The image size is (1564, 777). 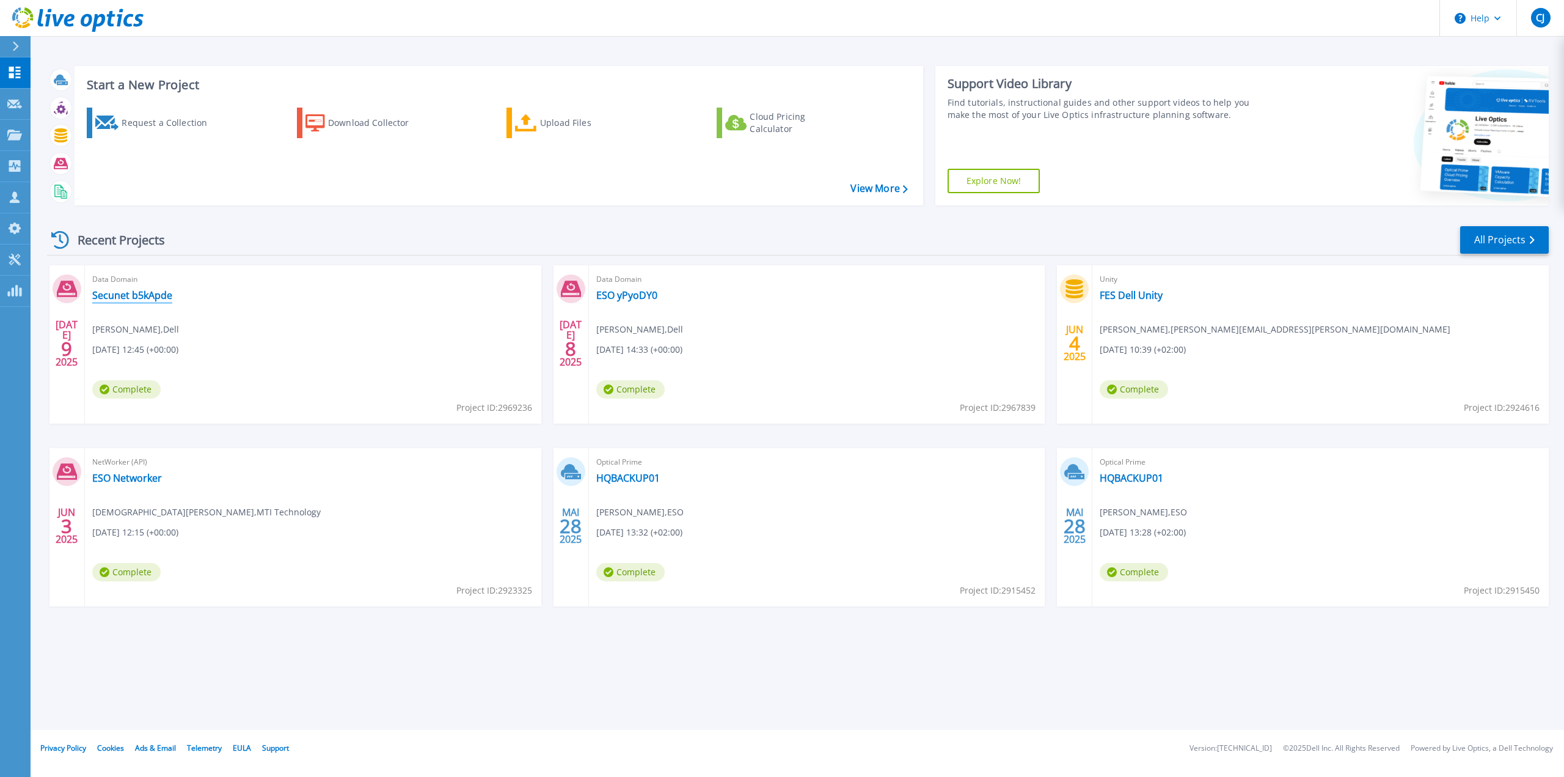 I want to click on a: Cloud Pricing Calculator, so click(x=784, y=123).